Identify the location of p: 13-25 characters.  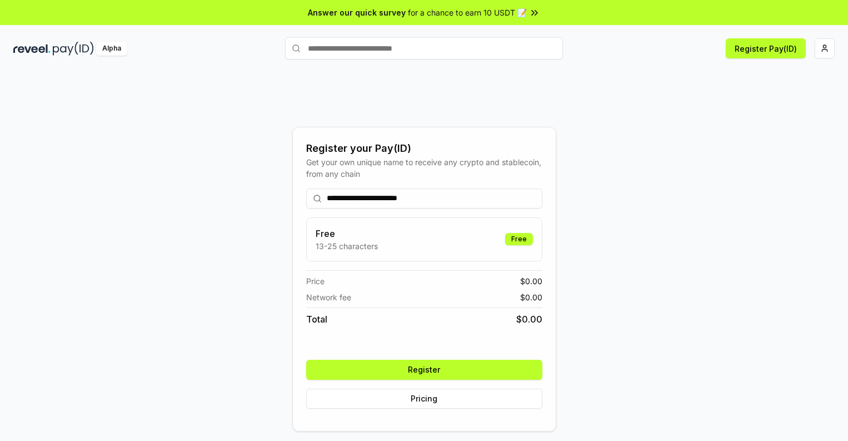
(347, 246).